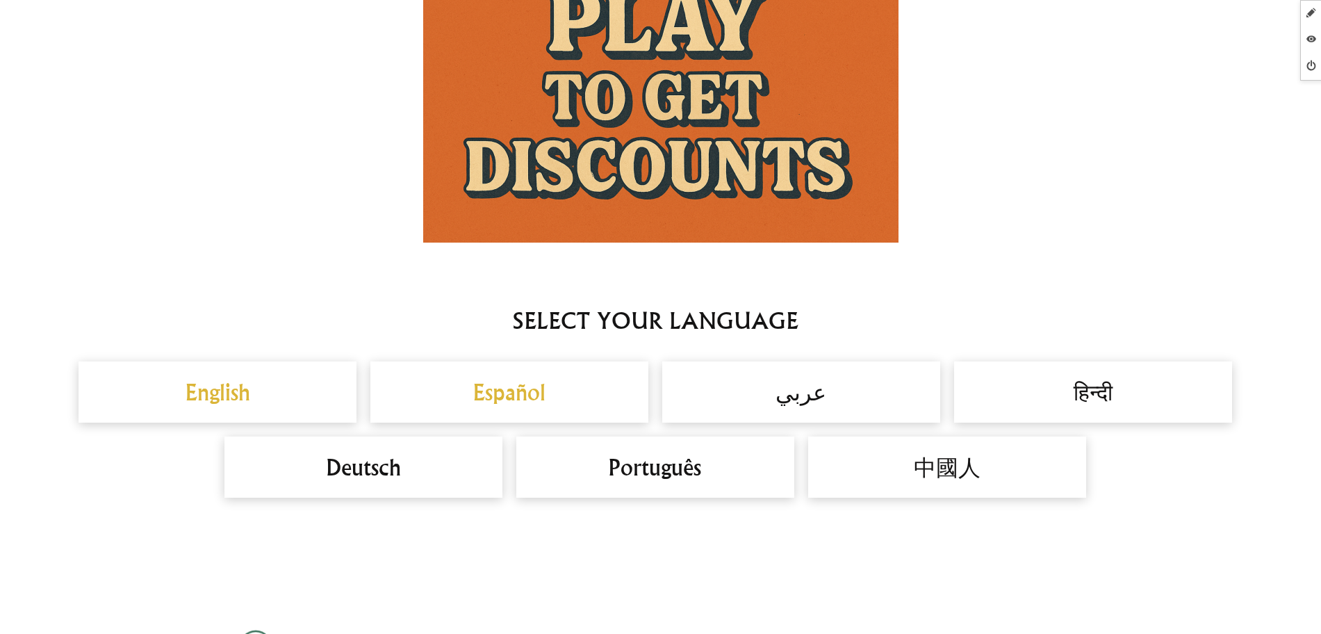 This screenshot has height=634, width=1321. I want to click on h2: Português, so click(655, 467).